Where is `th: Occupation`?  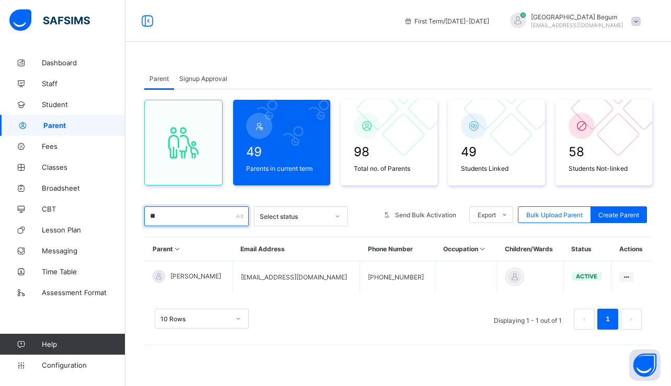
th: Occupation is located at coordinates (466, 249).